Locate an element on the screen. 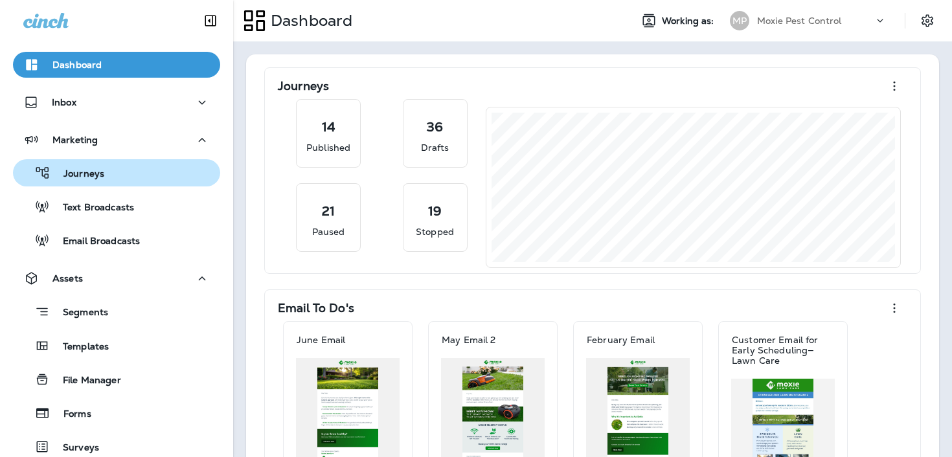  p: 19 is located at coordinates (434, 211).